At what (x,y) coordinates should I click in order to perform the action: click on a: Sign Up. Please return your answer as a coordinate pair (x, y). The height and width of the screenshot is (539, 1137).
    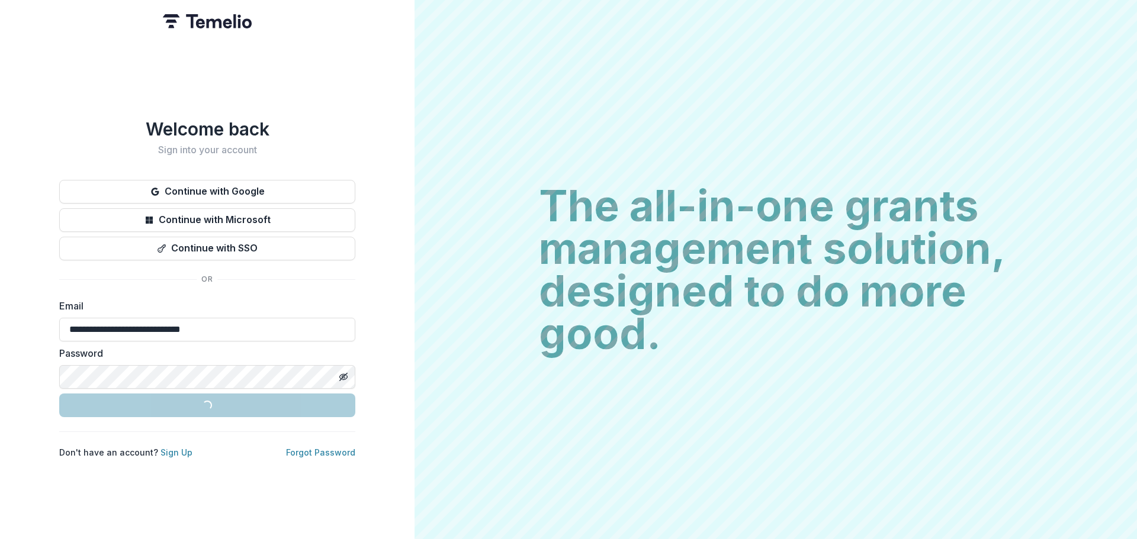
    Looking at the image, I should click on (176, 452).